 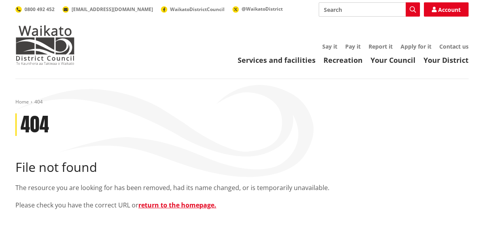 What do you see at coordinates (242, 167) in the screenshot?
I see `h2: File not found` at bounding box center [242, 167].